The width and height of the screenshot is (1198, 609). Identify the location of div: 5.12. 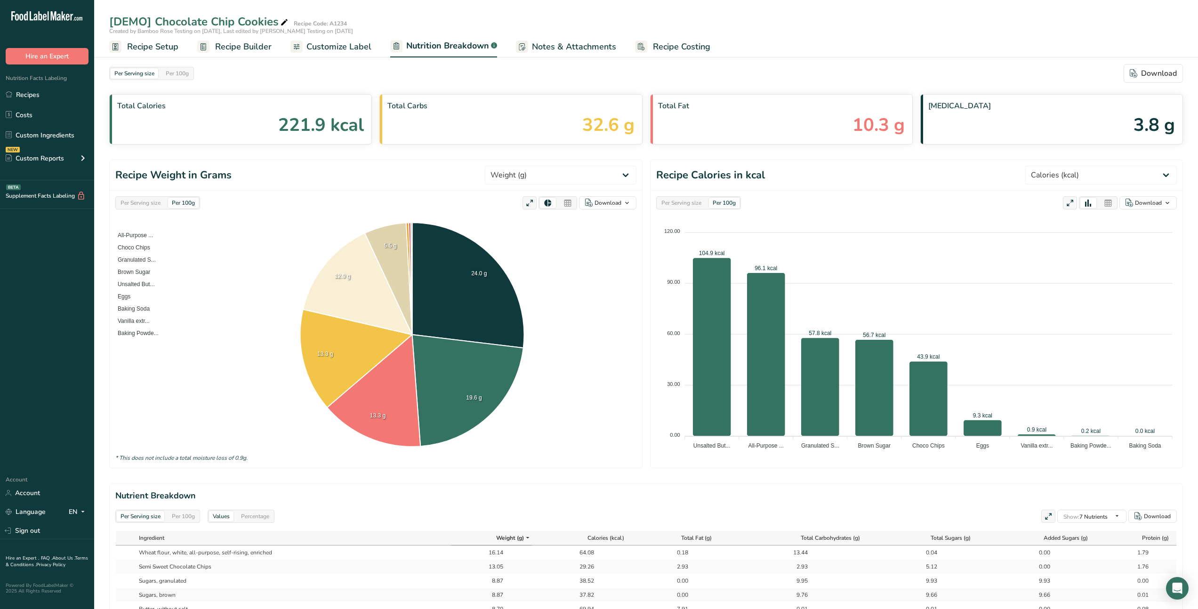
(926, 567).